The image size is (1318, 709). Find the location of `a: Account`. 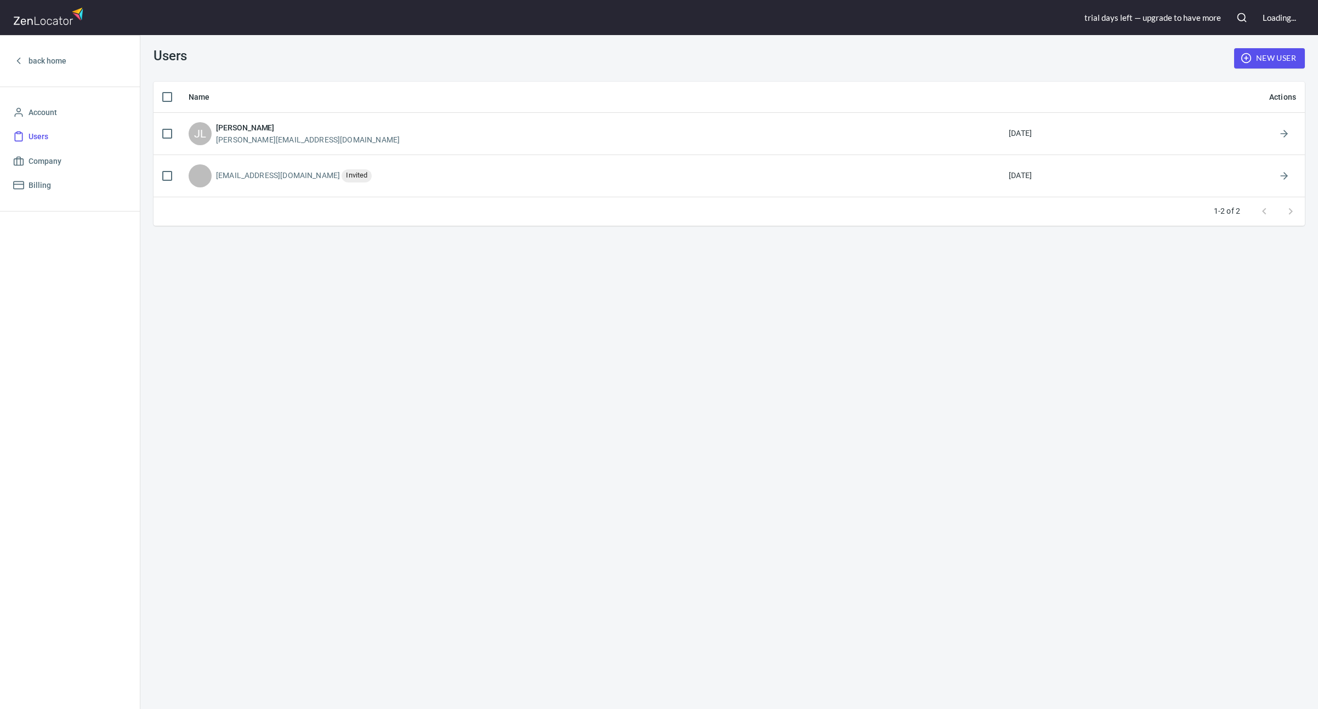

a: Account is located at coordinates (70, 112).